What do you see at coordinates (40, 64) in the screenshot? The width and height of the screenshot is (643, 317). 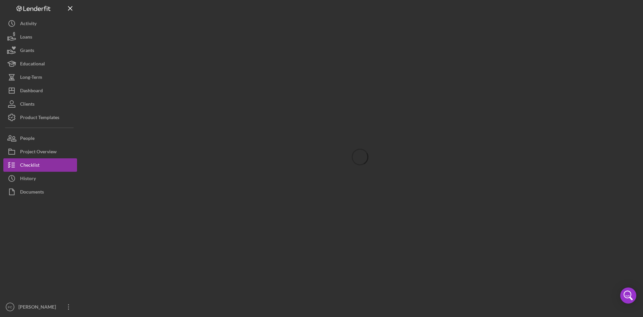 I see `a: Educational` at bounding box center [40, 64].